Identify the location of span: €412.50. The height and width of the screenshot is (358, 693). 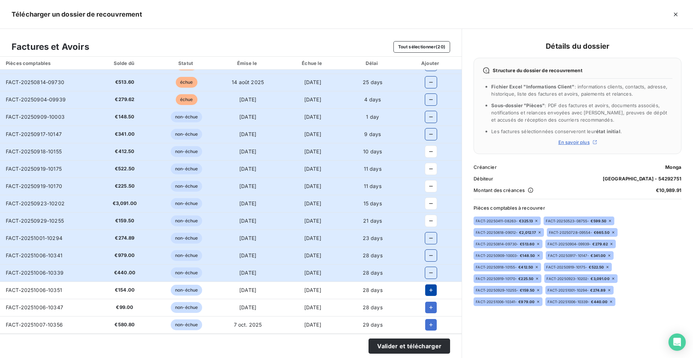
(526, 267).